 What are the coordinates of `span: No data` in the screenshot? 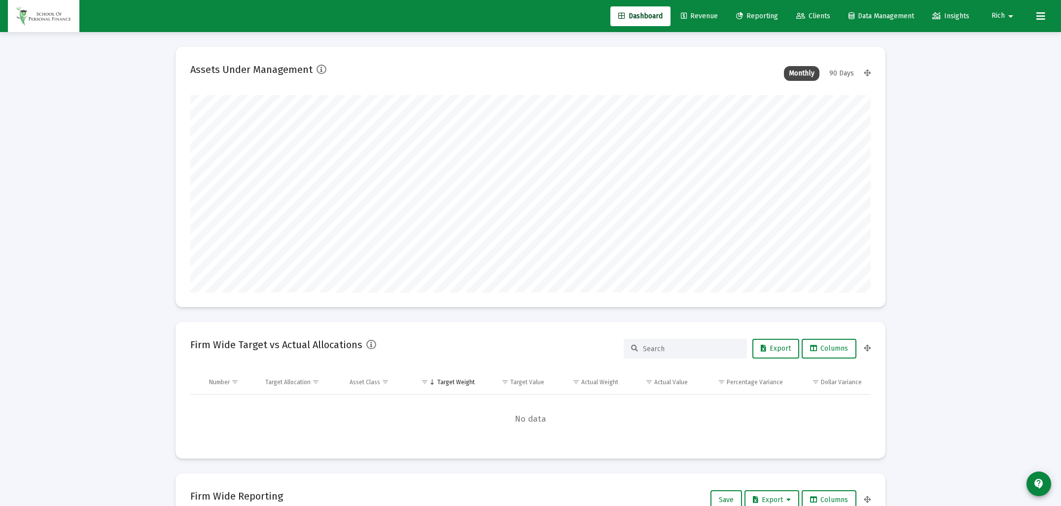 It's located at (530, 419).